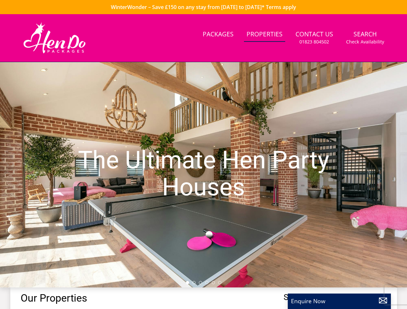 The image size is (407, 309). What do you see at coordinates (151, 298) in the screenshot?
I see `h1: Our Properties` at bounding box center [151, 298].